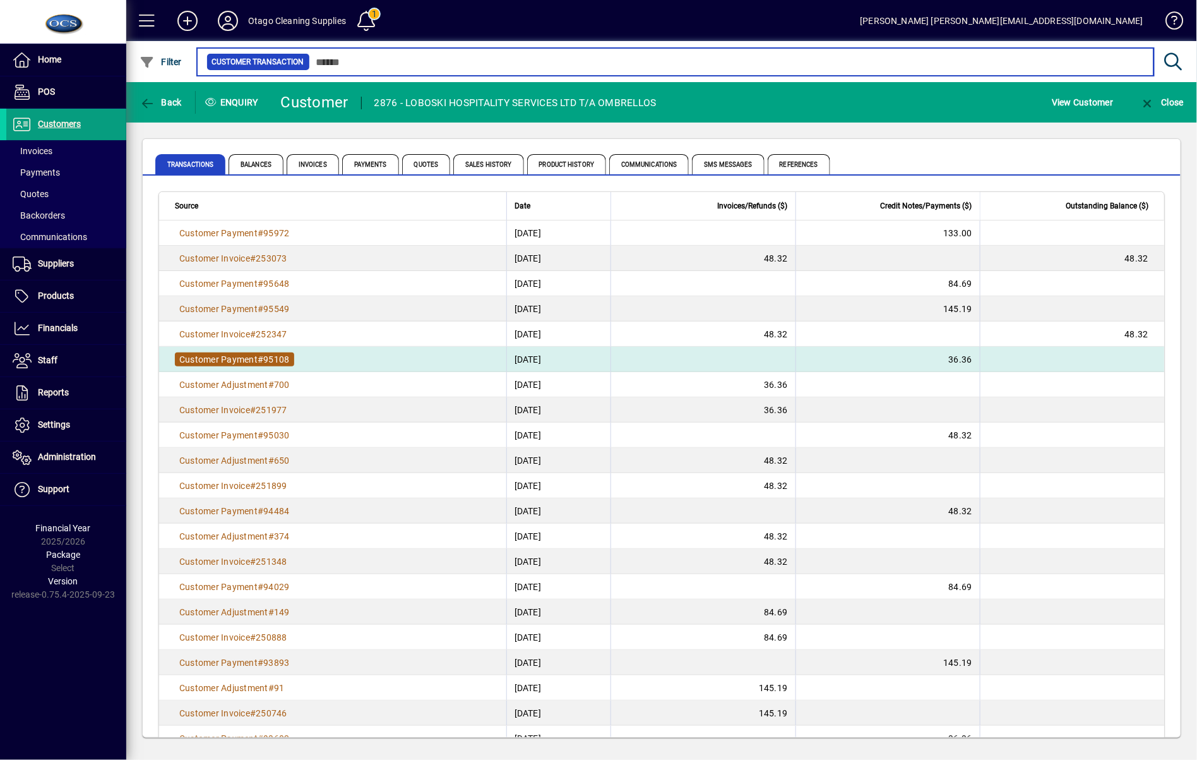 This screenshot has width=1197, height=760. Describe the element at coordinates (66, 328) in the screenshot. I see `a: Financials` at that location.